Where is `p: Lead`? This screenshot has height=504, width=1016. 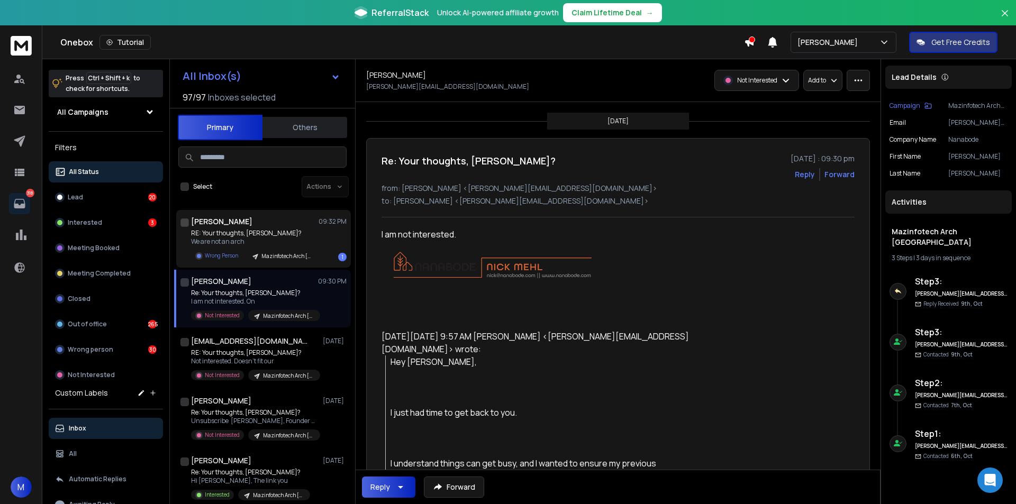
p: Lead is located at coordinates (75, 197).